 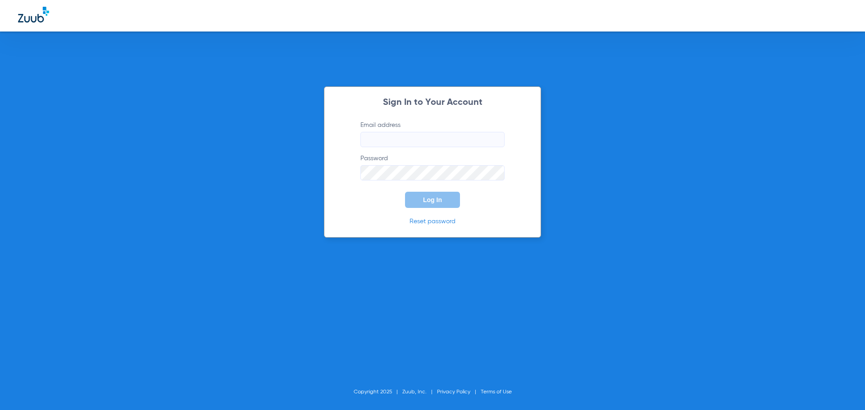 What do you see at coordinates (432, 200) in the screenshot?
I see `button: Log In` at bounding box center [432, 200].